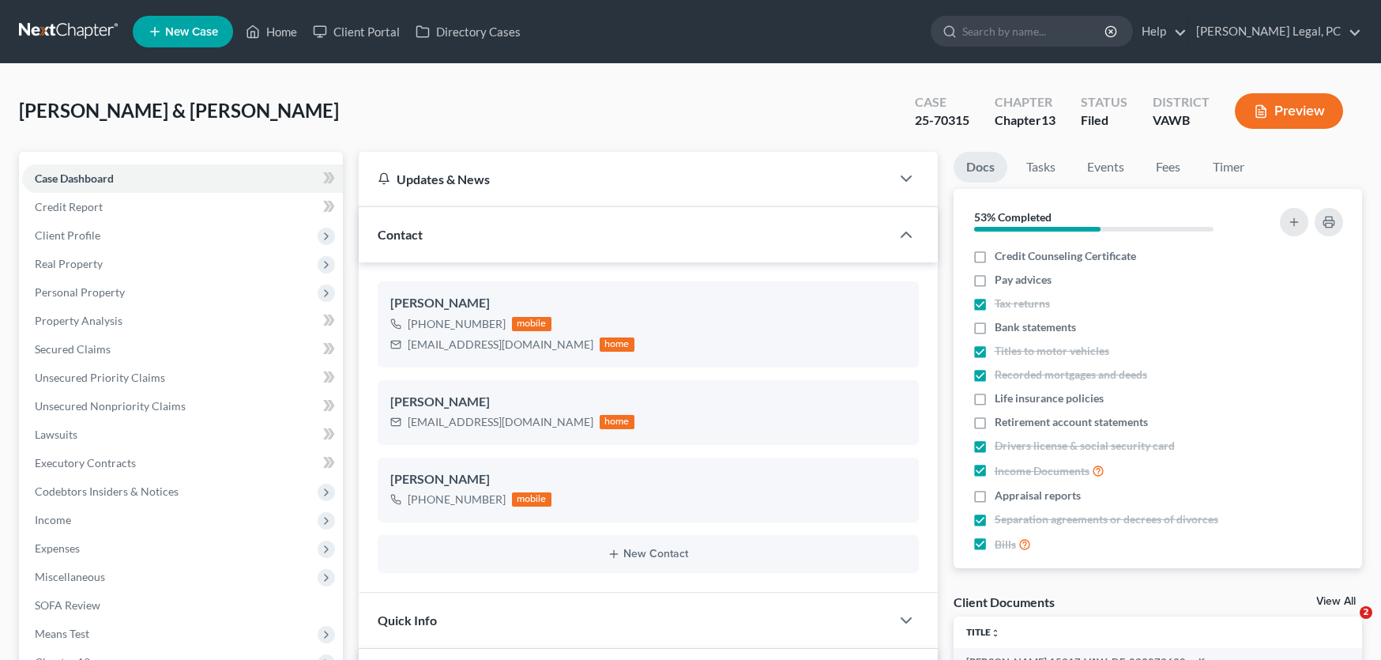 The height and width of the screenshot is (660, 1381). I want to click on a: Titleunfold_more, so click(983, 631).